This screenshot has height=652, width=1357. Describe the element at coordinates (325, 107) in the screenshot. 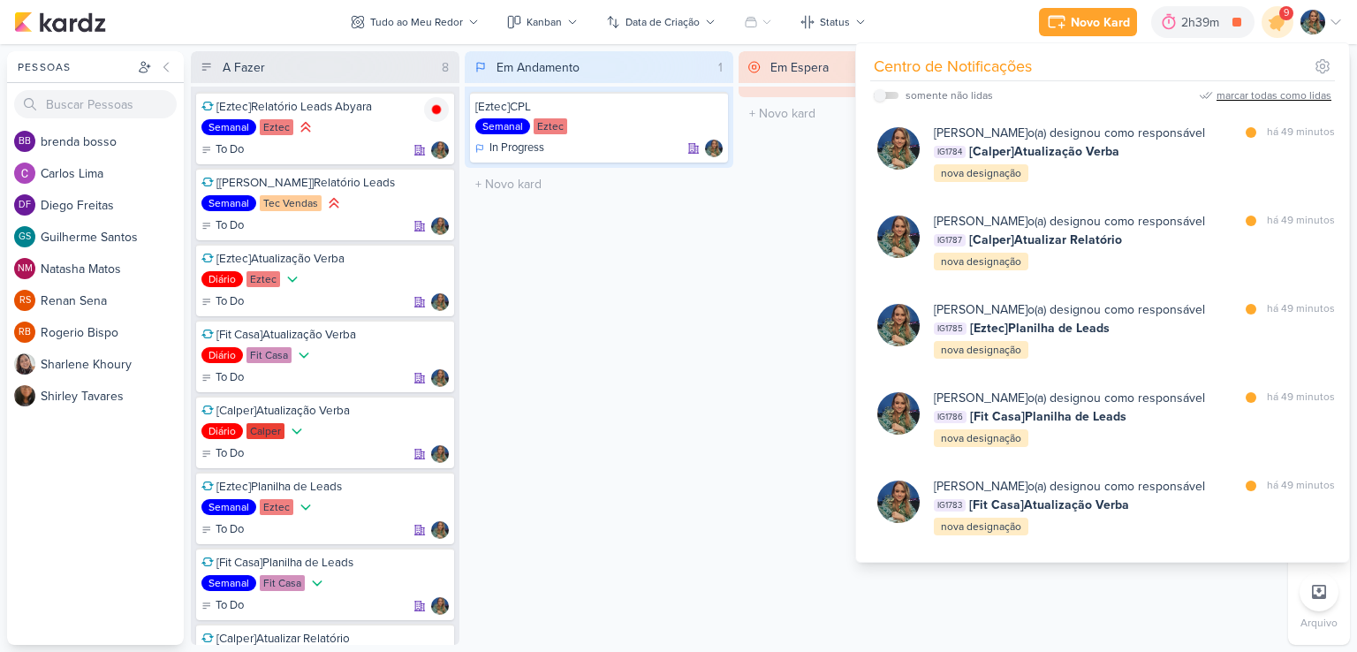

I see `div: [Eztec]Relatório Leads Abyara` at that location.